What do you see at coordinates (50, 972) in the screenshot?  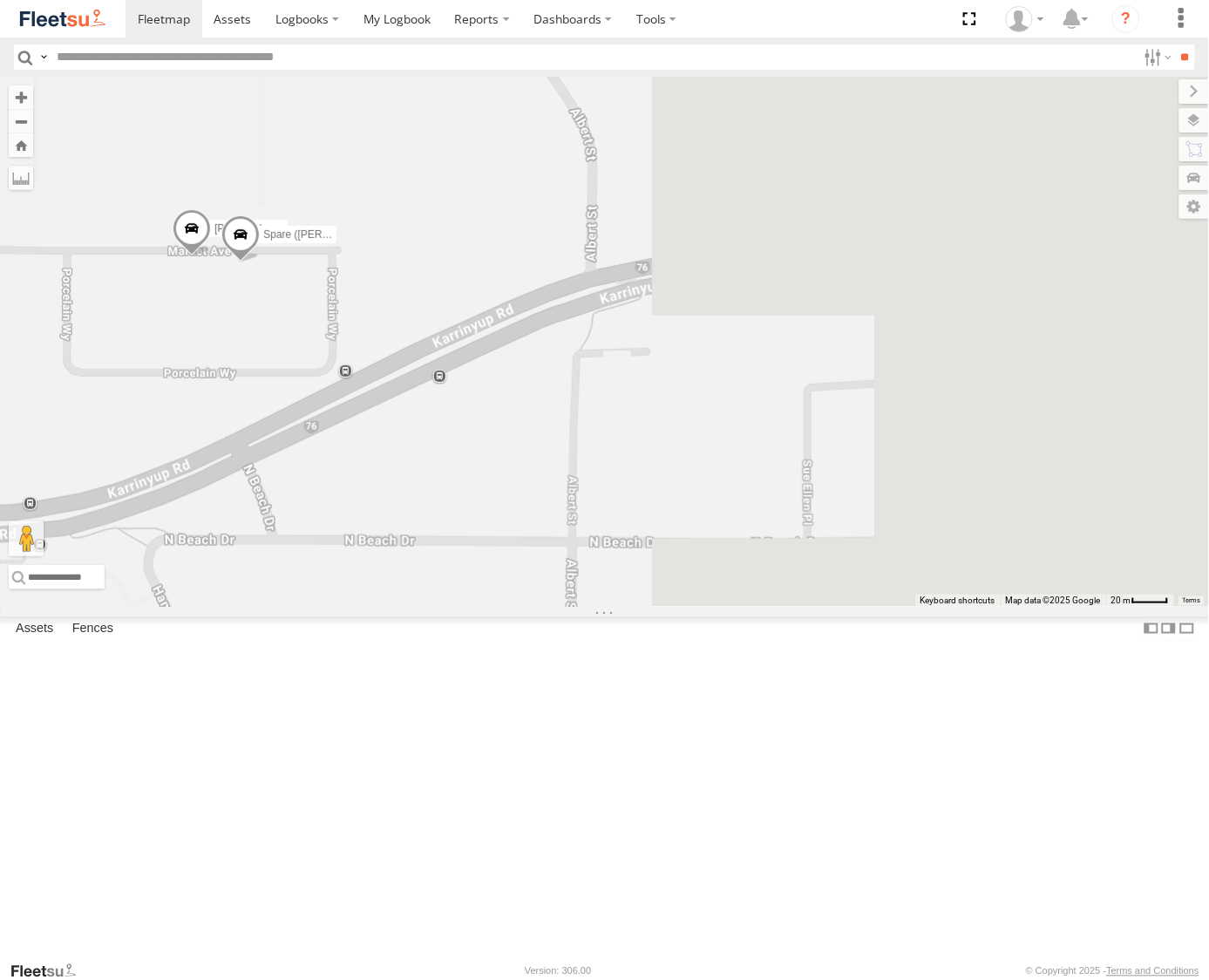 I see `a: Visit our Website` at bounding box center [50, 972].